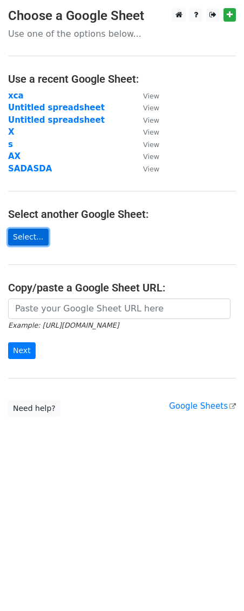 The width and height of the screenshot is (244, 611). Describe the element at coordinates (122, 288) in the screenshot. I see `h4: Copy/paste a Google Sheet URL:` at that location.